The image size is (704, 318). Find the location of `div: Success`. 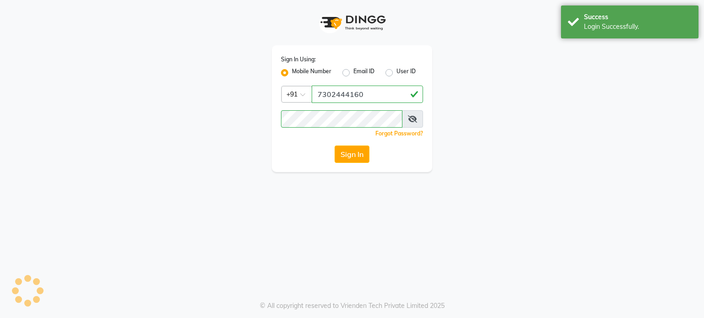

div: Success is located at coordinates (637, 17).